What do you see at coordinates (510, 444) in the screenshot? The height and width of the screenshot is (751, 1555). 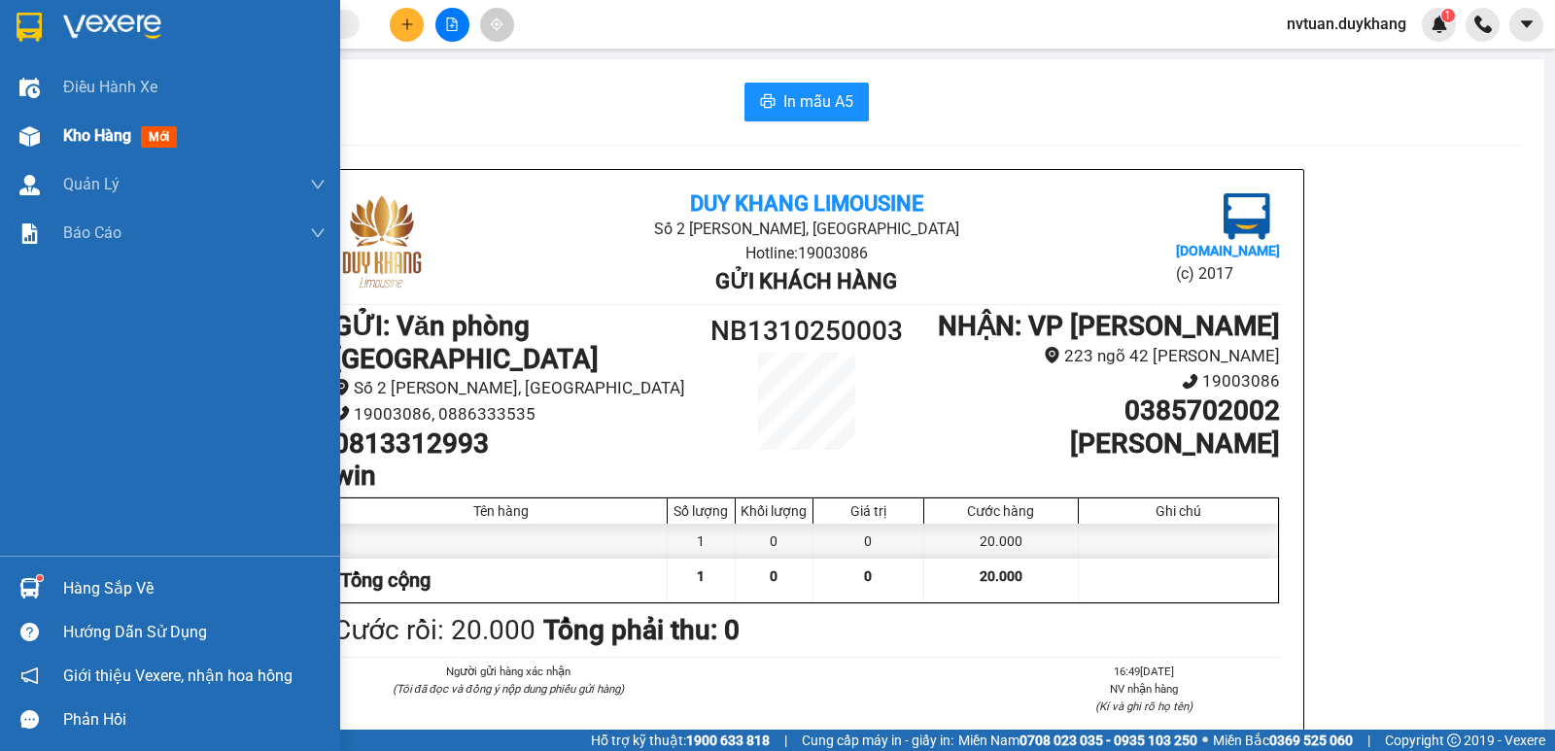 I see `h1: 0813312993` at bounding box center [510, 444].